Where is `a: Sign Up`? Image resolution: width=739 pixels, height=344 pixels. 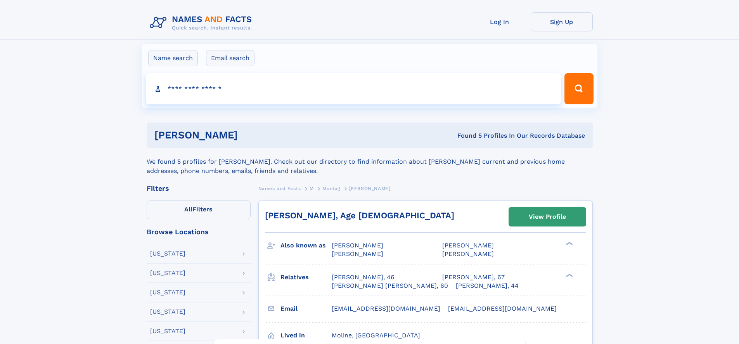
a: Sign Up is located at coordinates (561, 22).